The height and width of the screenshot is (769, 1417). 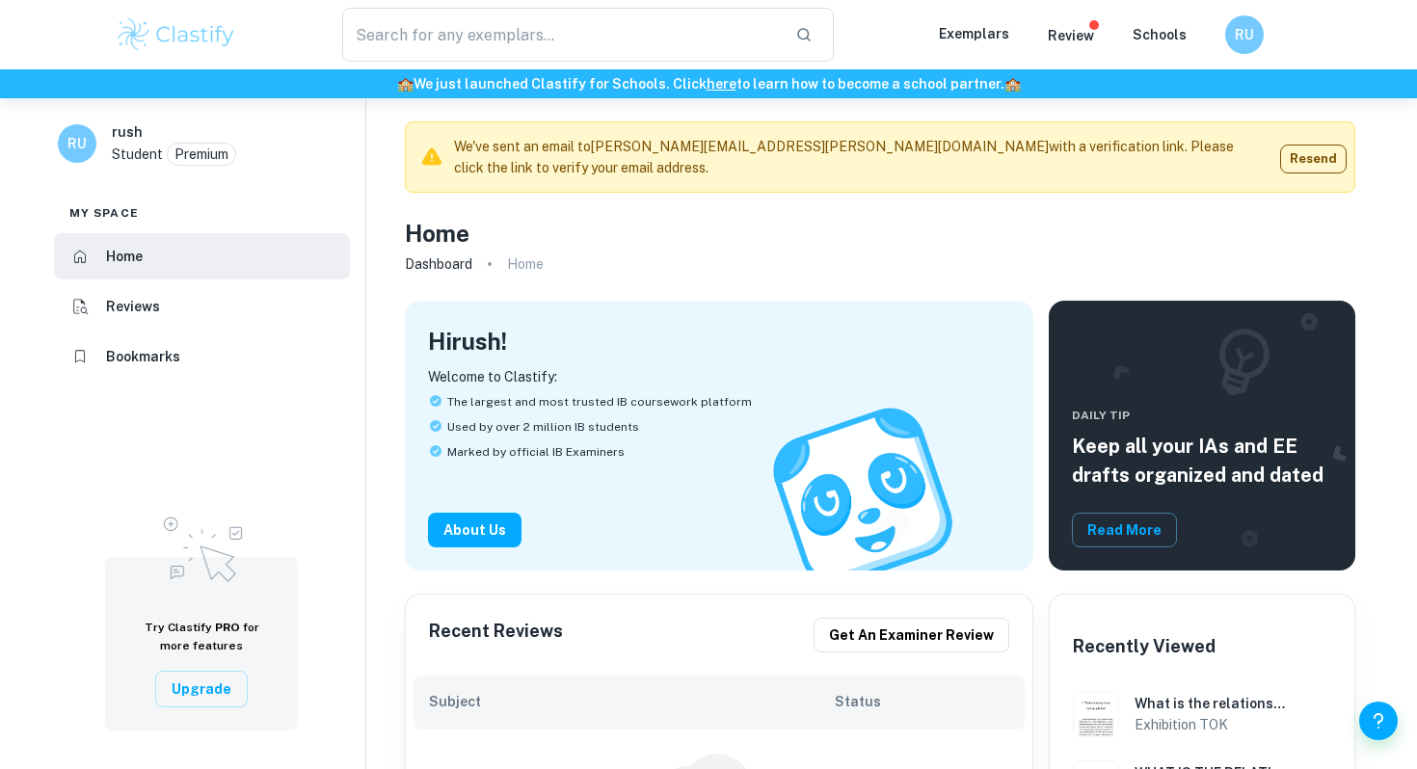 I want to click on p: Student, so click(x=137, y=154).